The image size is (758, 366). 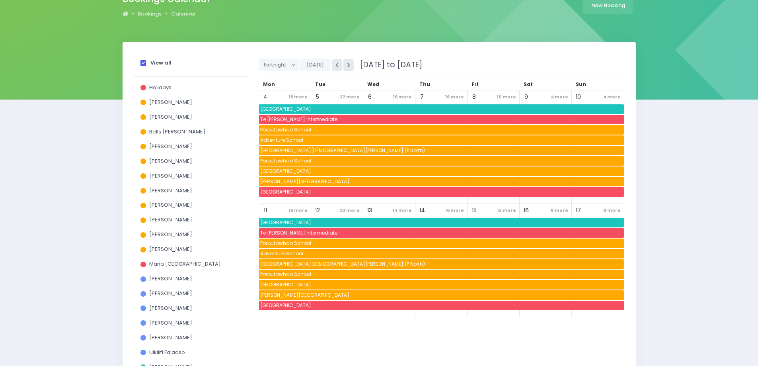 I want to click on span: 10, so click(x=578, y=97).